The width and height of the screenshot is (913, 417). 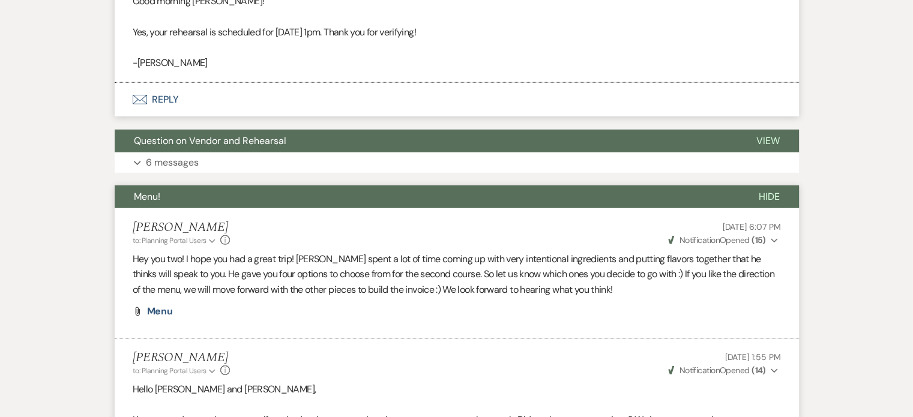 I want to click on button: NotificationOpened (15), so click(x=723, y=240).